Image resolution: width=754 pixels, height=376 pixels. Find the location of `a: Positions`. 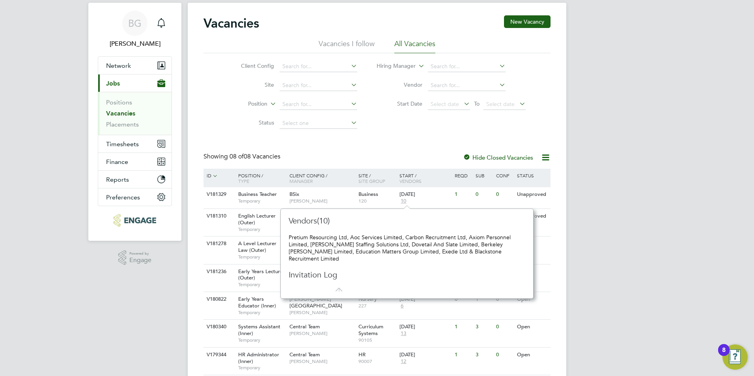

a: Positions is located at coordinates (119, 102).